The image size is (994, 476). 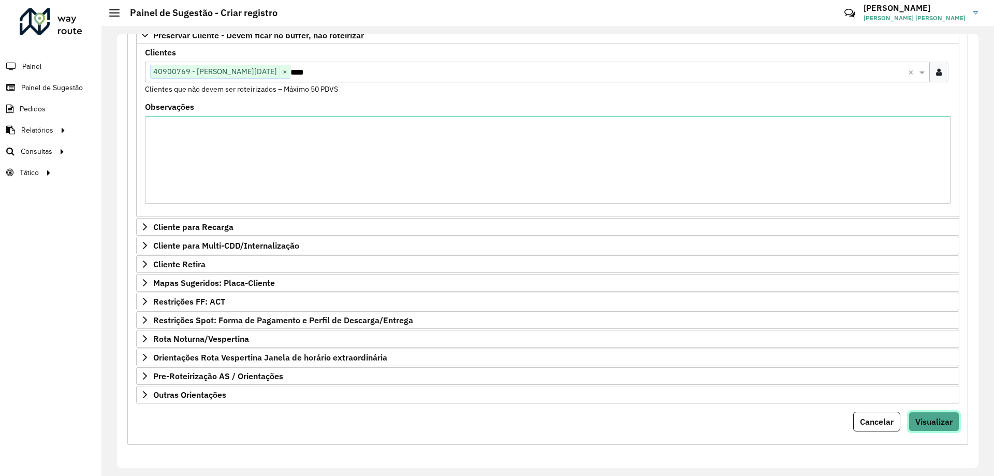 I want to click on span: Outras Orientações, so click(x=189, y=394).